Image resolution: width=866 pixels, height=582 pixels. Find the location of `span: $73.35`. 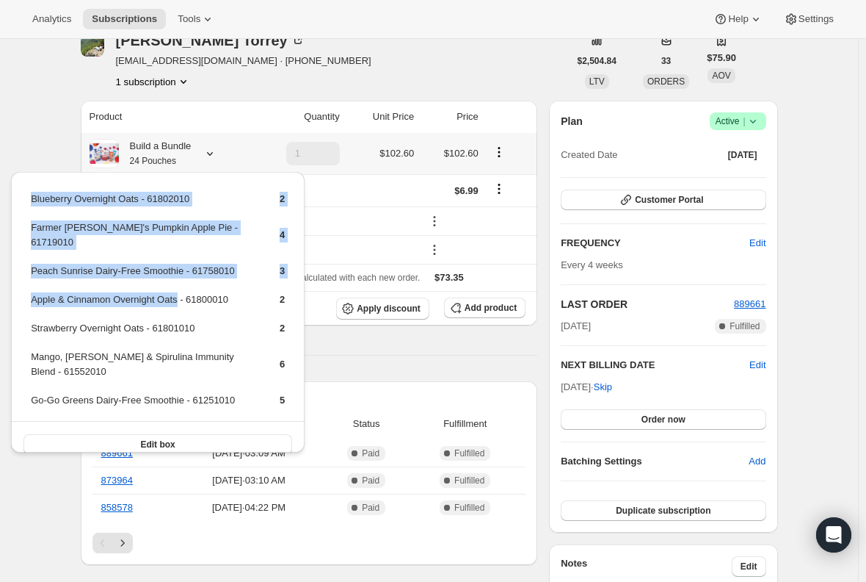

span: $73.35 is located at coordinates (449, 277).